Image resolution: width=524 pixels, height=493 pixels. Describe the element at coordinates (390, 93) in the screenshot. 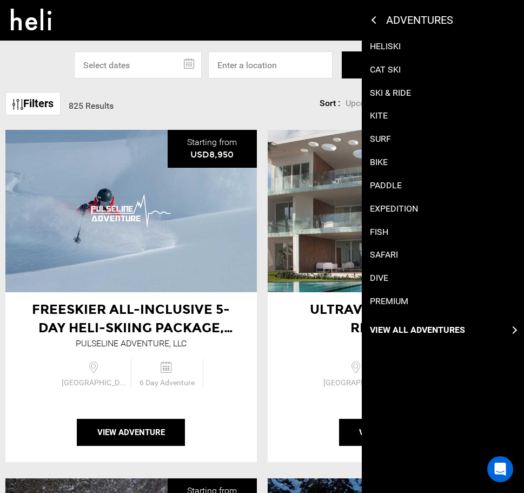

I see `p: Ski & Ride` at that location.